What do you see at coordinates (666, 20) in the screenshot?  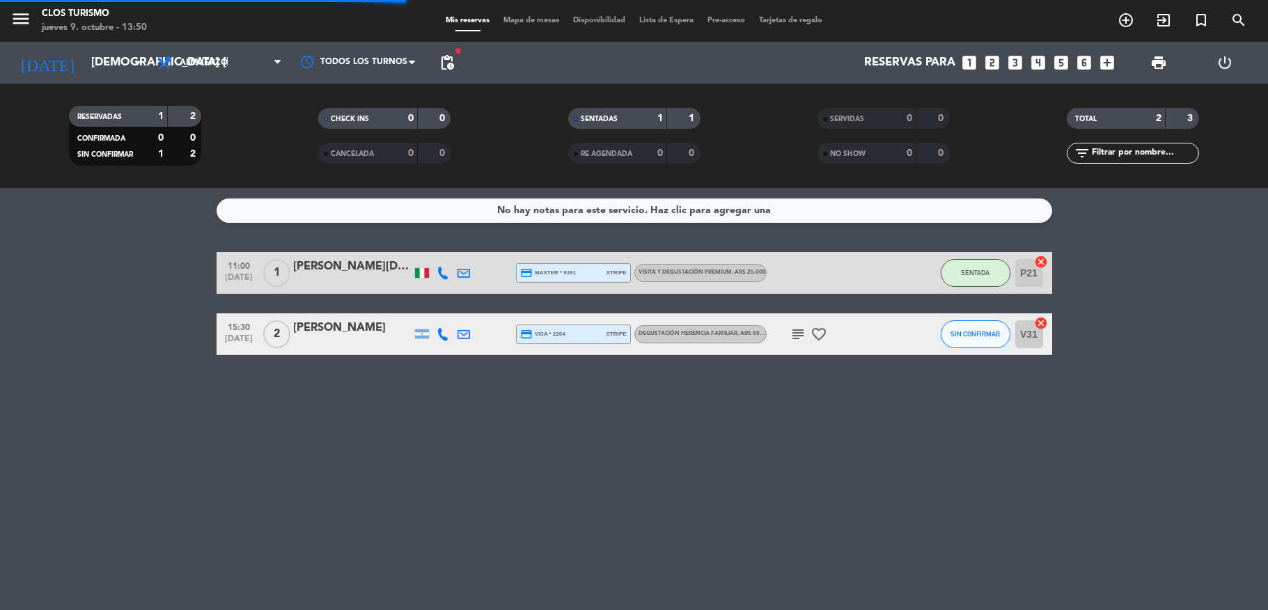 I see `span: Lista de Espera` at bounding box center [666, 20].